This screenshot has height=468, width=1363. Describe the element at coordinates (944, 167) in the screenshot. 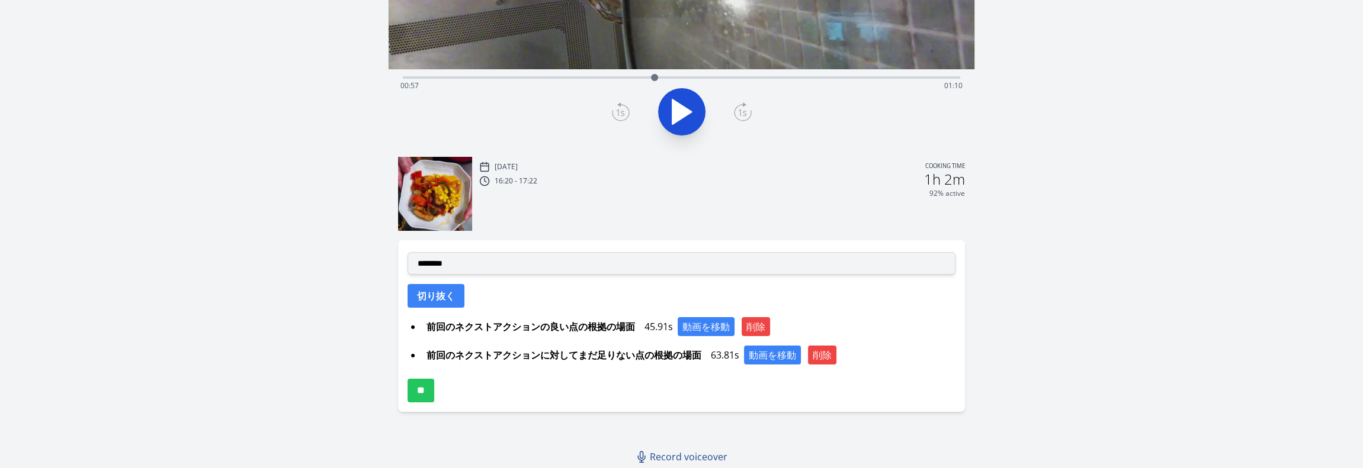

I see `p: Cooking time` at that location.